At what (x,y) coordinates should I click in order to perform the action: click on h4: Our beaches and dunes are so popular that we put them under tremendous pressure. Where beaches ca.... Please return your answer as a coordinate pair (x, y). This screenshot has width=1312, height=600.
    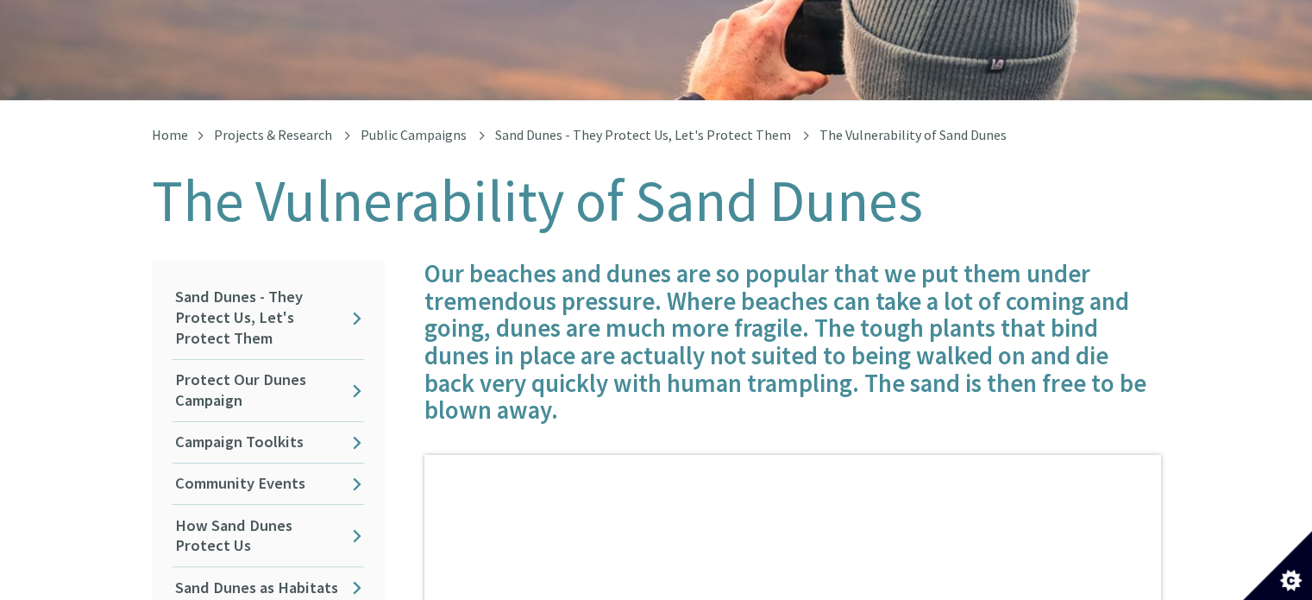
    Looking at the image, I should click on (793, 342).